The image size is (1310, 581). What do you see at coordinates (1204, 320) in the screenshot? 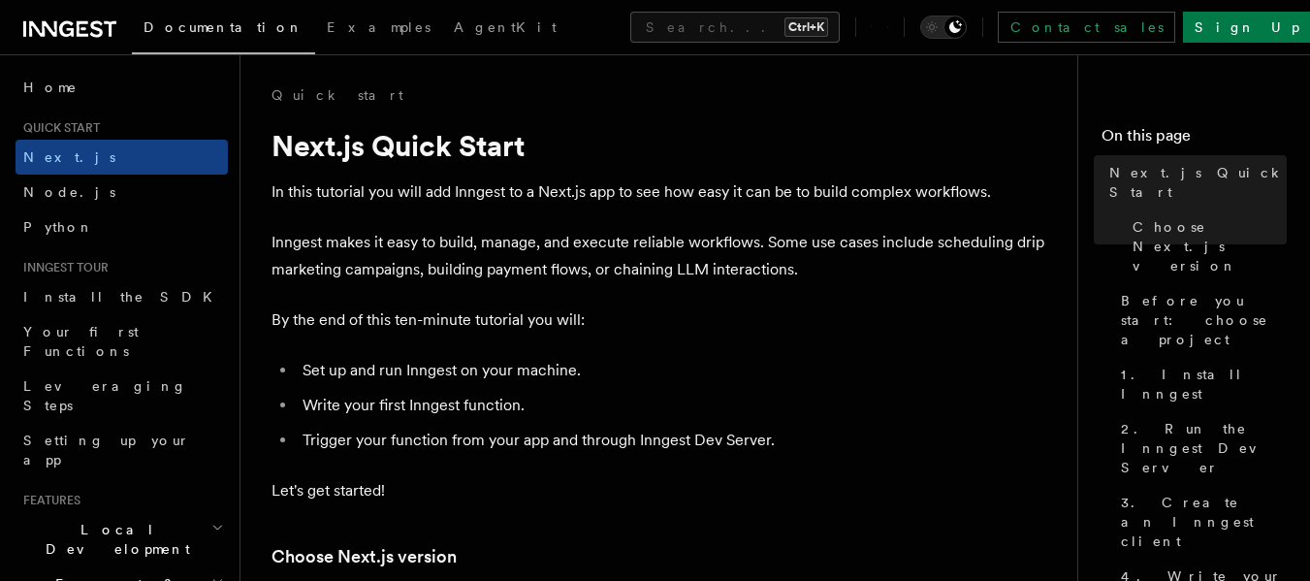
I see `span: Before you start: choose a project` at bounding box center [1204, 320].